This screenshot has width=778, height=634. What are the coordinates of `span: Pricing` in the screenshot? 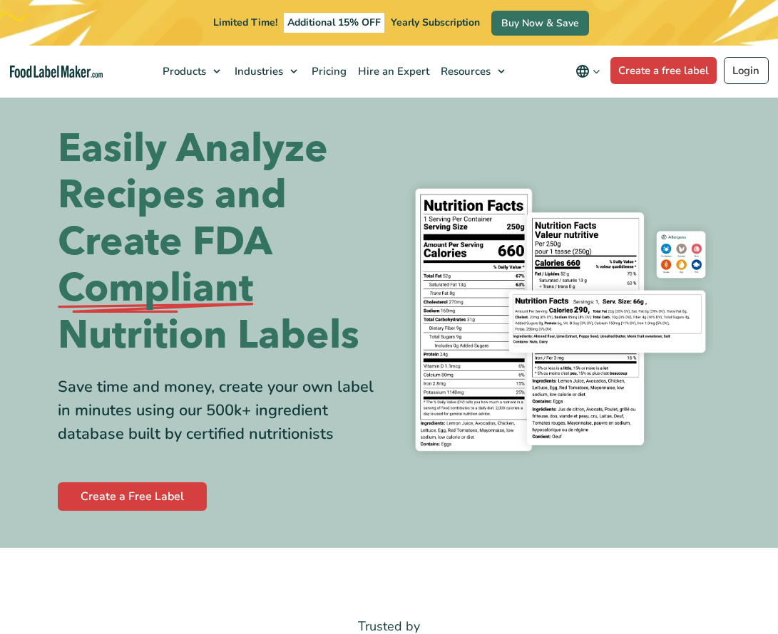 It's located at (327, 71).